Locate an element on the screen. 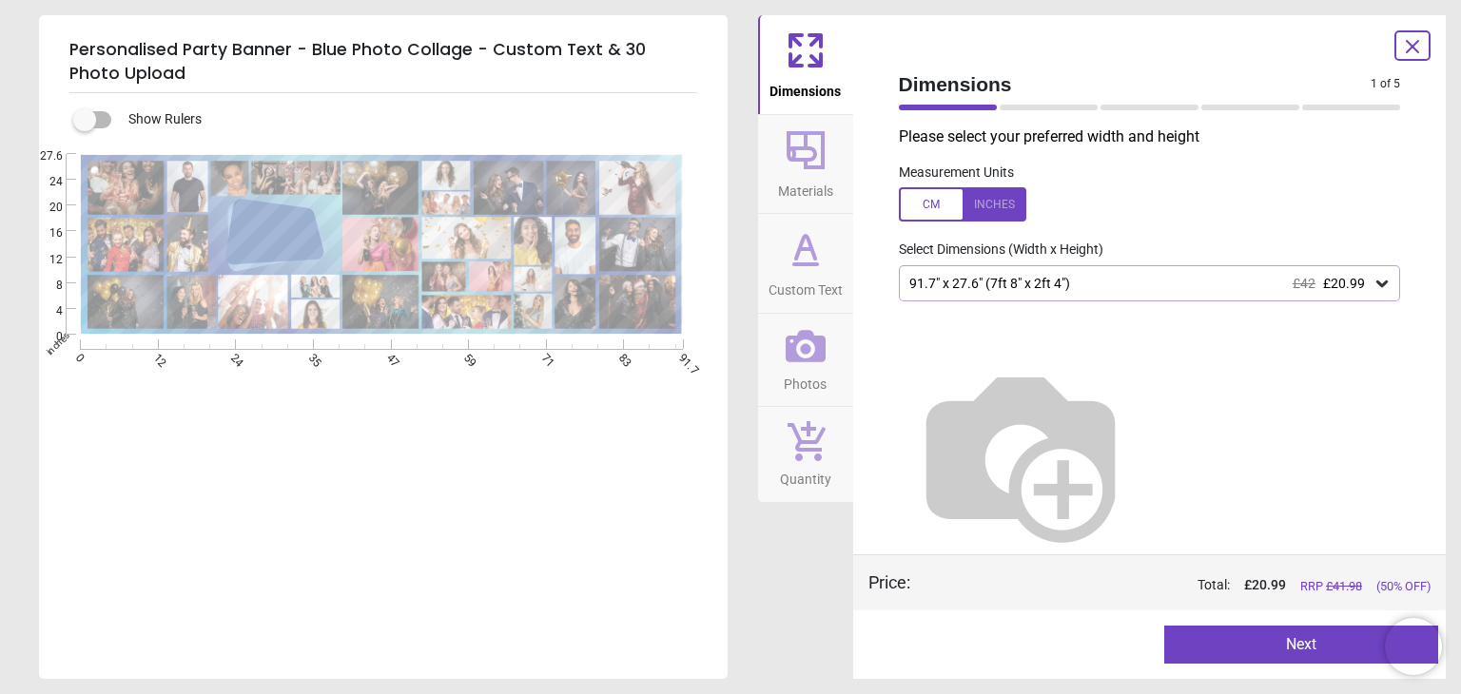  button: Dimensions is located at coordinates (806, 65).